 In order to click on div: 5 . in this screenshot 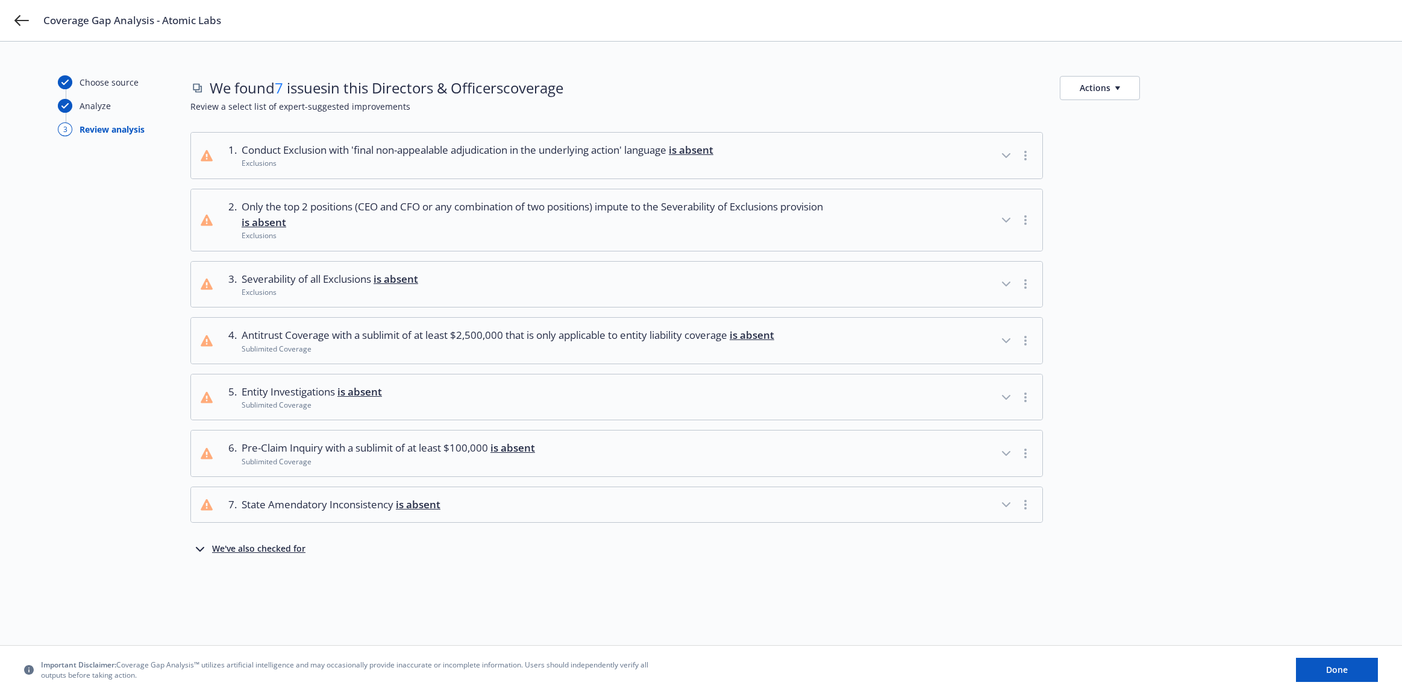, I will do `click(230, 397)`.